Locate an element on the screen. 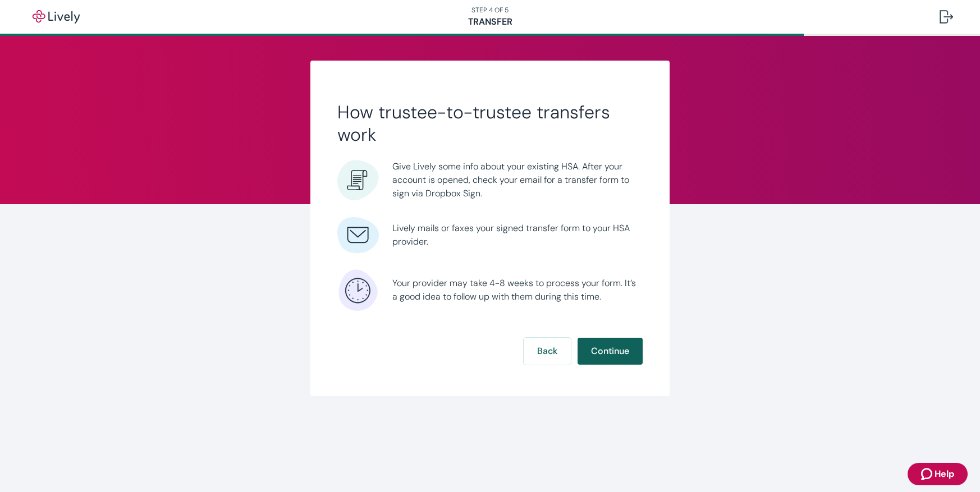  span: Your provider may take 4-8 weeks to process your form. It’s a good idea to follow up with them du... is located at coordinates (517, 290).